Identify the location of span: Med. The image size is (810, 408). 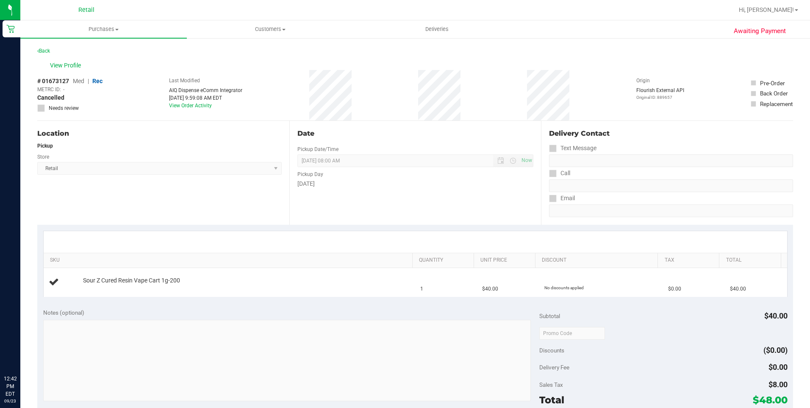
(78, 81).